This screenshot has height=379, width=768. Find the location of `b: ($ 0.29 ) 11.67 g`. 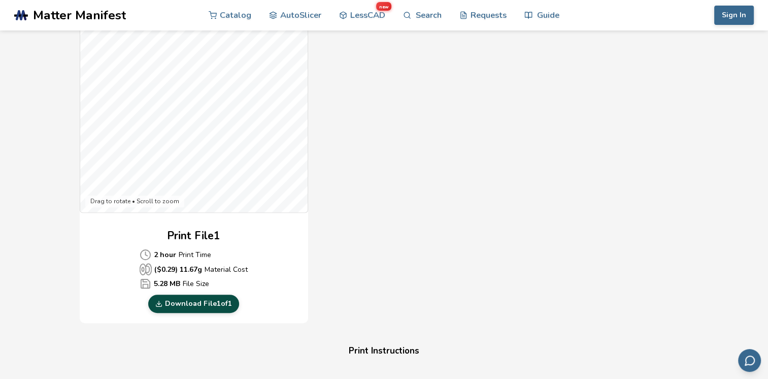

b: ($ 0.29 ) 11.67 g is located at coordinates (178, 269).